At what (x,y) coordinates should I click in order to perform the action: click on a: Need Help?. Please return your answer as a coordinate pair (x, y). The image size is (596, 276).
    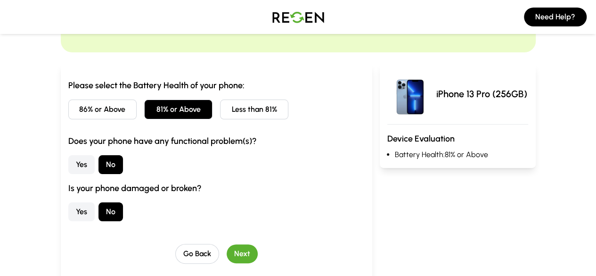
    Looking at the image, I should click on (555, 17).